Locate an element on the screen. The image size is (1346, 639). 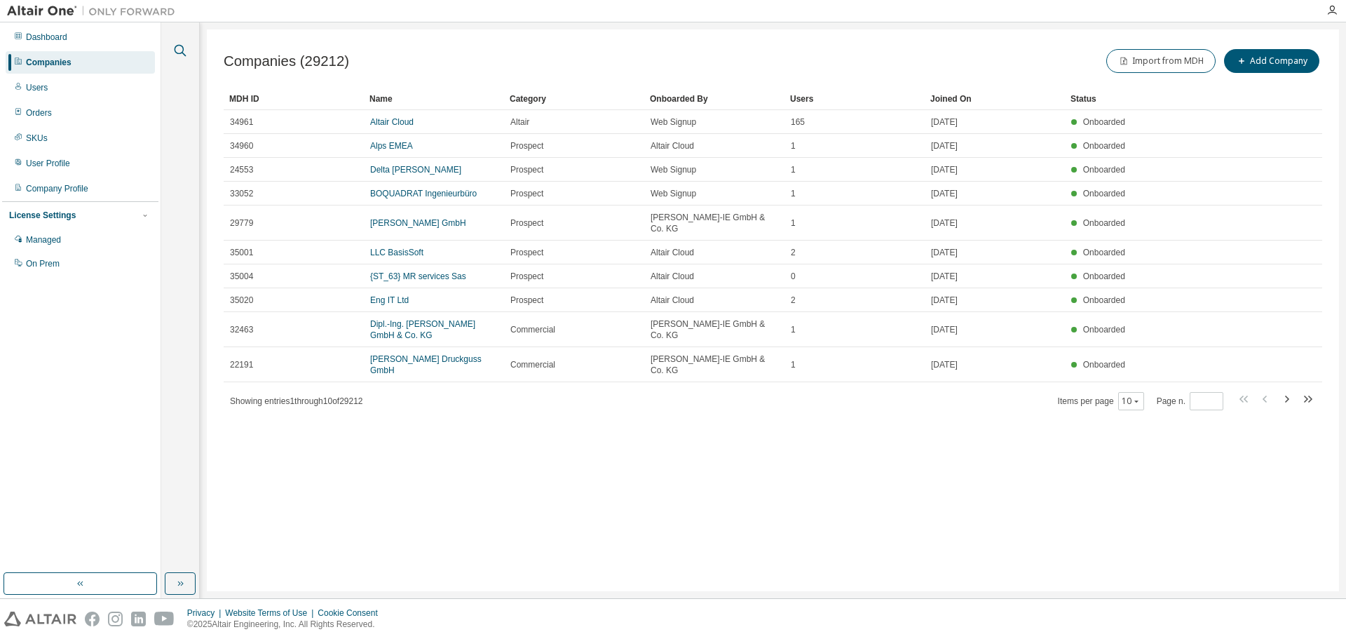
span: 22191 is located at coordinates (241, 365).